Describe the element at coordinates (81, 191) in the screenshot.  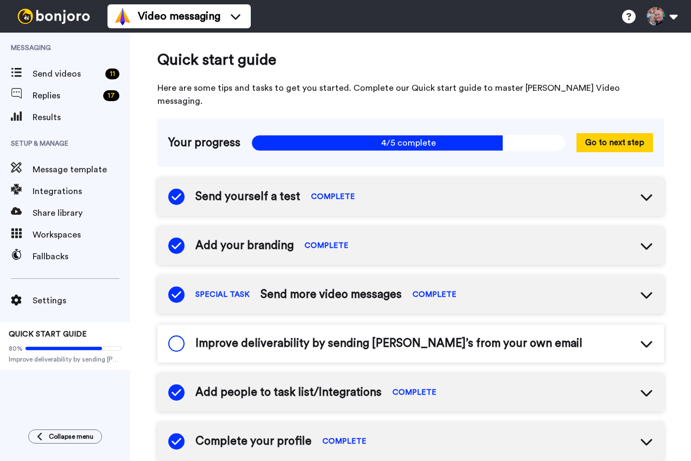
I see `span: Integrations` at that location.